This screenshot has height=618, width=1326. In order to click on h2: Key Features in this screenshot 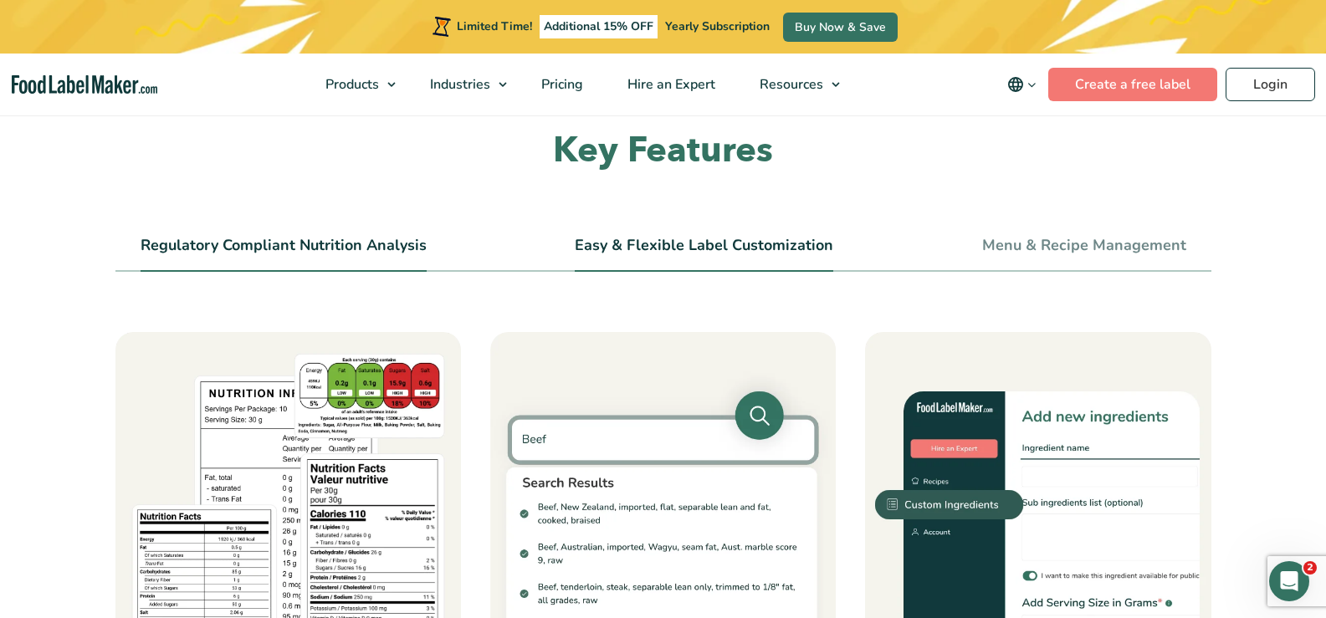, I will do `click(663, 151)`.